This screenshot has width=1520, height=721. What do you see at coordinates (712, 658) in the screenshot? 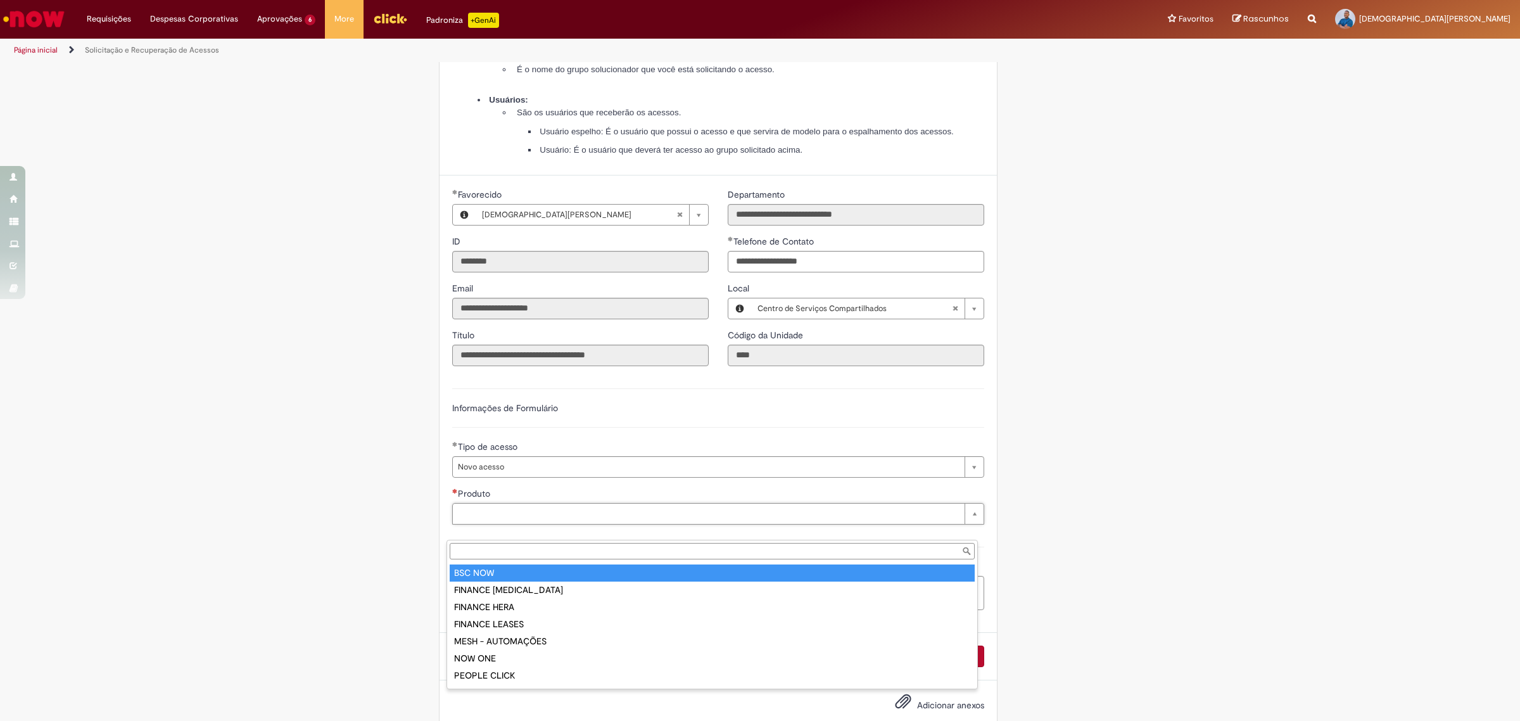
I see `div: NOW ONE` at bounding box center [712, 658].